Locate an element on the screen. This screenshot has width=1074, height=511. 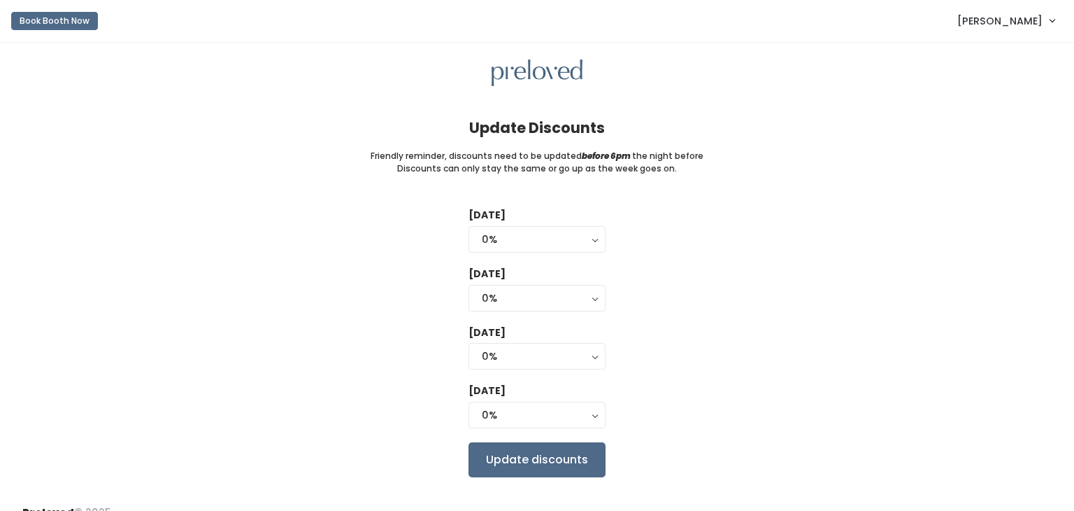
small: Discounts can only stay the same or go up as the week goes on. is located at coordinates (537, 169).